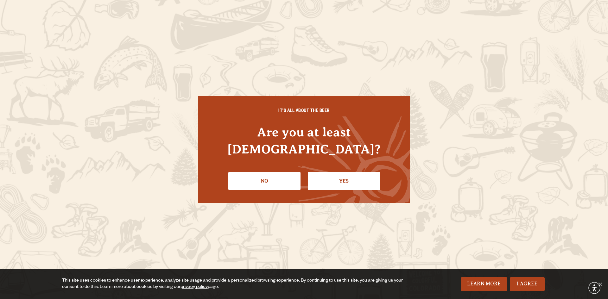  Describe the element at coordinates (194, 288) in the screenshot. I see `a: privacy policy` at that location.